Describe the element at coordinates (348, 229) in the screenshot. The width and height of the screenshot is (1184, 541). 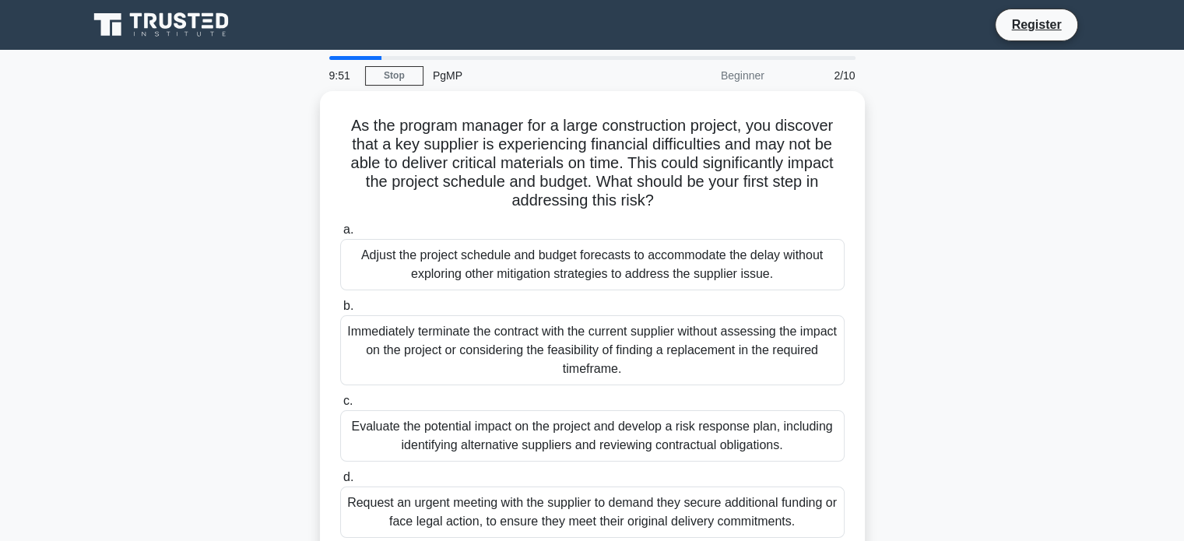
I see `span: a.` at that location.